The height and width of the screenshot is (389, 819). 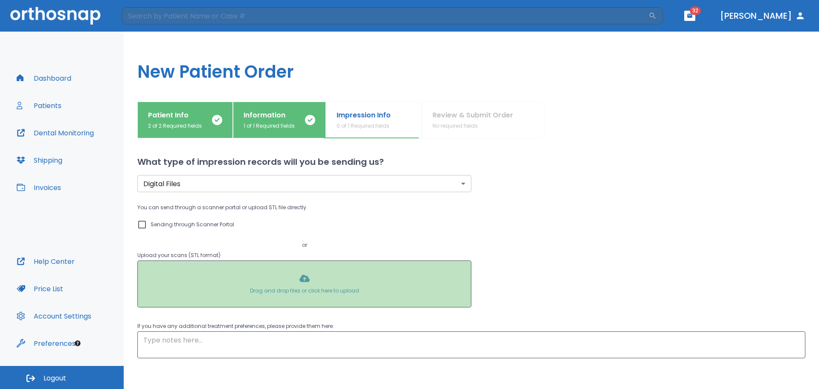 I want to click on a: Shipping, so click(x=39, y=160).